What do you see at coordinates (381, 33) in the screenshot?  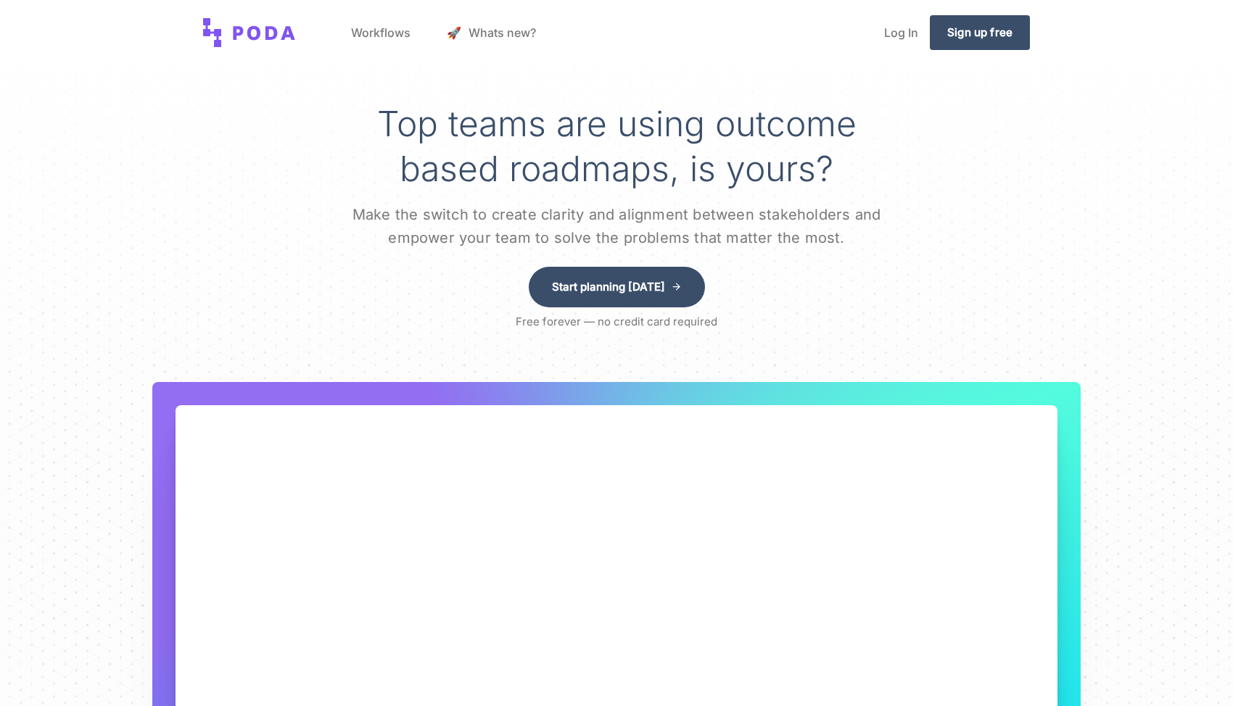 I see `a: Workflows` at bounding box center [381, 33].